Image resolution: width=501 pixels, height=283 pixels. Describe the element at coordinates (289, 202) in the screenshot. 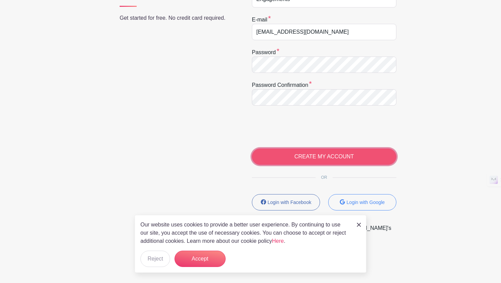

I see `small: Login with Facebook` at that location.